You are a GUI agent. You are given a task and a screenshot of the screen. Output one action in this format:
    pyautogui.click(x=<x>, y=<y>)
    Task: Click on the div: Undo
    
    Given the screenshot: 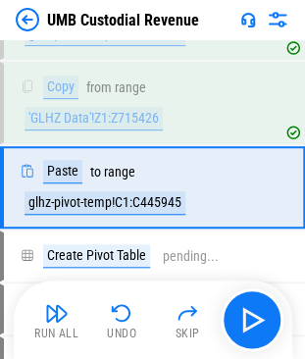 What is the action you would take?
    pyautogui.click(x=122, y=333)
    